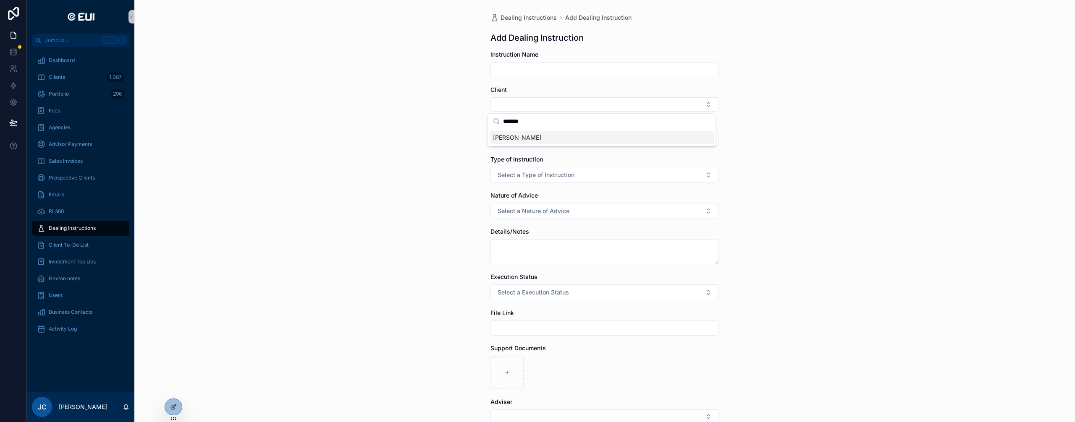 The width and height of the screenshot is (1075, 422). What do you see at coordinates (514, 277) in the screenshot?
I see `span: Execution Status` at bounding box center [514, 277].